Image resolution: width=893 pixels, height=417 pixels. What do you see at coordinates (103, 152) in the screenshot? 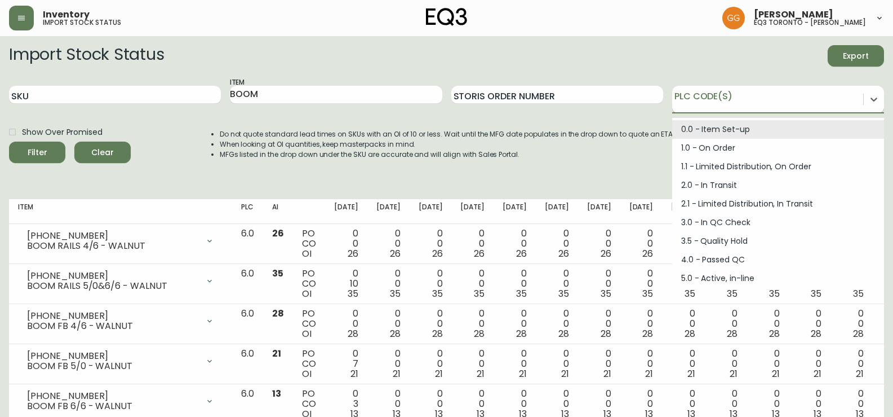
I see `span: Clear` at bounding box center [103, 152].